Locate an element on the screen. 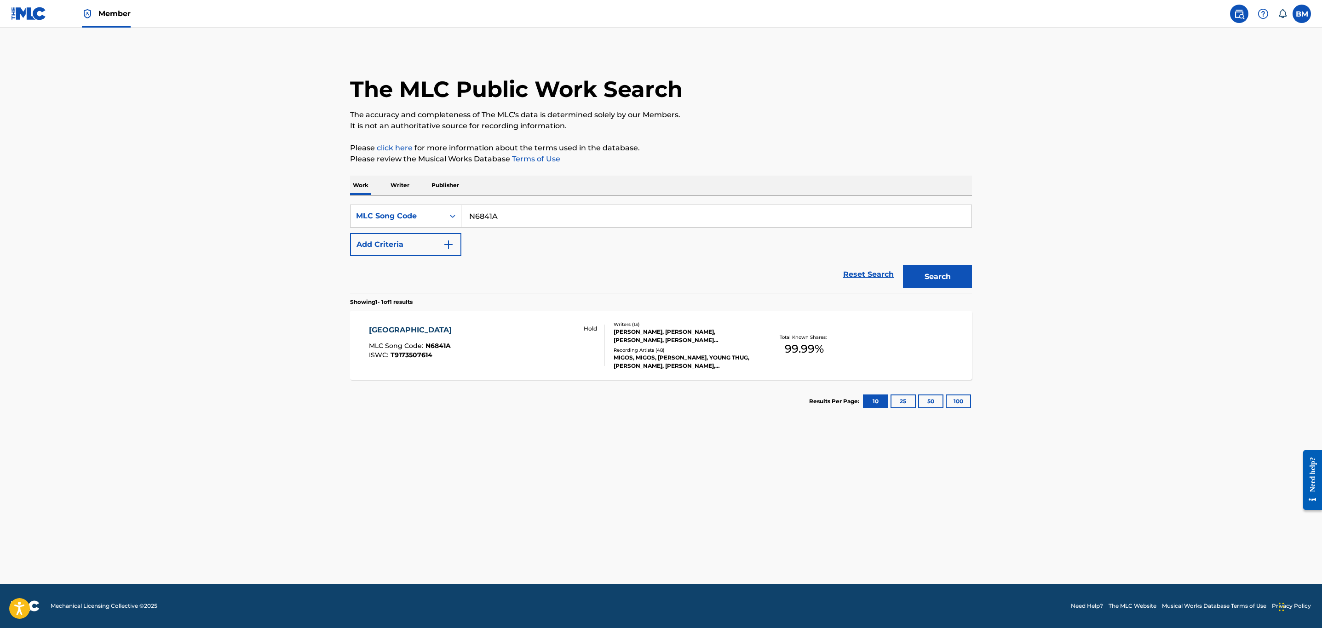 The width and height of the screenshot is (1322, 628). button: Add Criteria is located at coordinates (406, 245).